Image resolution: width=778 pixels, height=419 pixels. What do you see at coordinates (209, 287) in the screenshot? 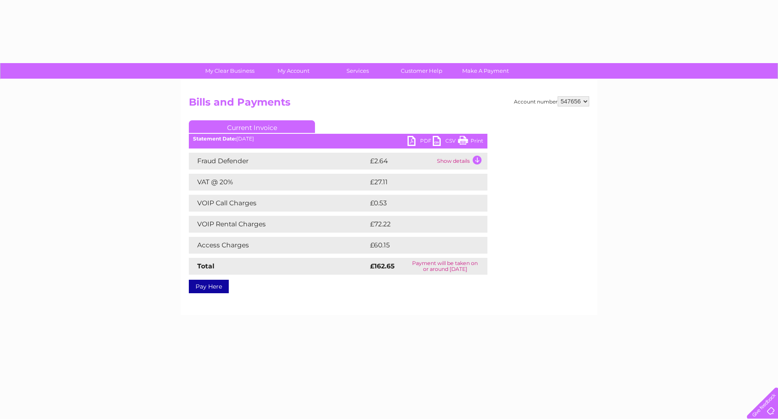
I see `a: Pay Here` at bounding box center [209, 287].